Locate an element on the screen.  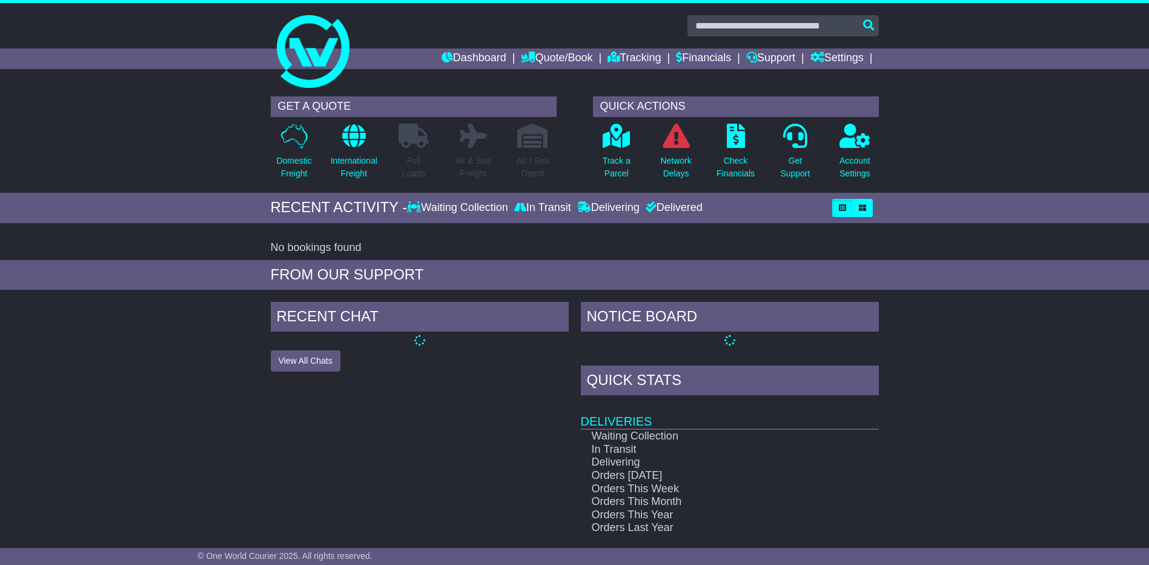
td: Orders This Week is located at coordinates (708, 489).